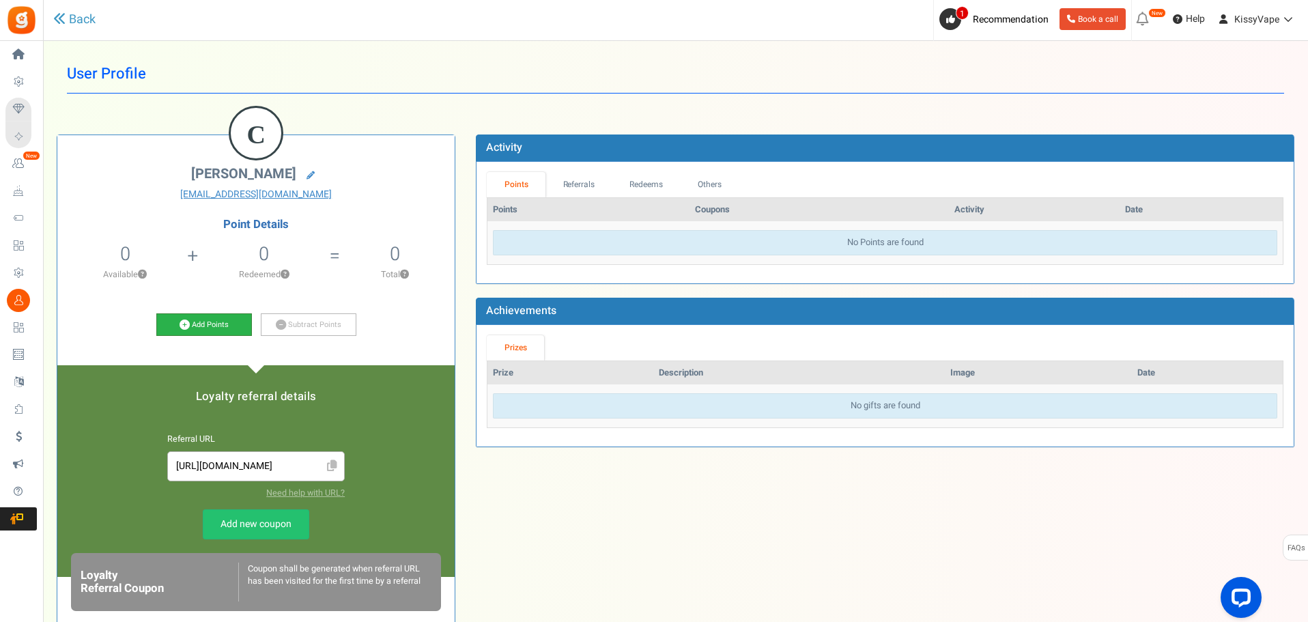 Image resolution: width=1308 pixels, height=622 pixels. Describe the element at coordinates (675, 74) in the screenshot. I see `h1: User Profile` at that location.